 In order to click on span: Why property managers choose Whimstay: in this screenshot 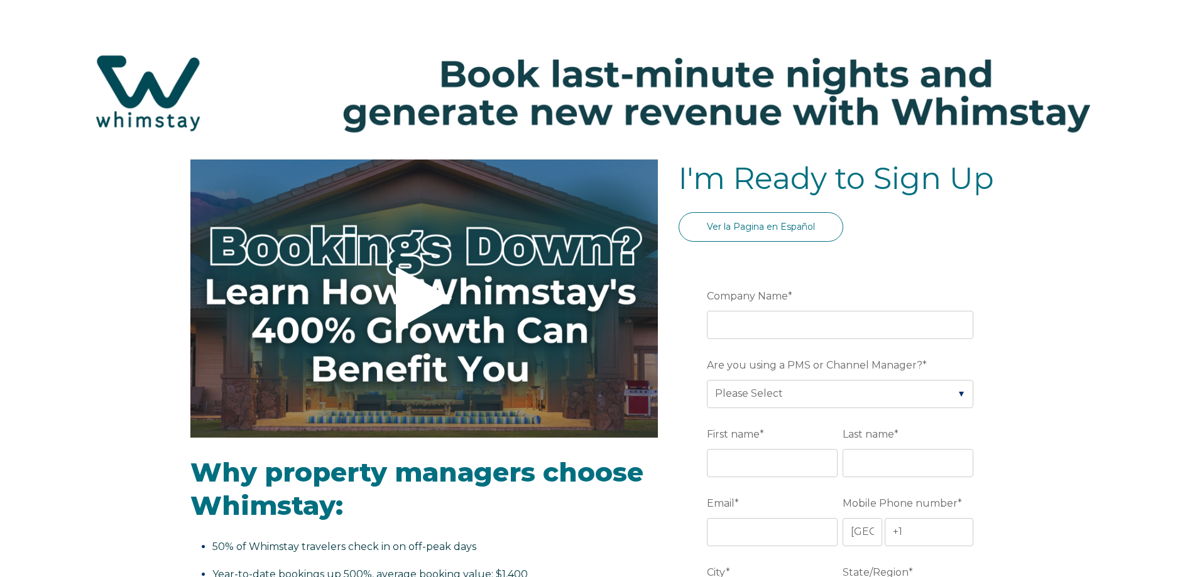, I will do `click(416, 489)`.